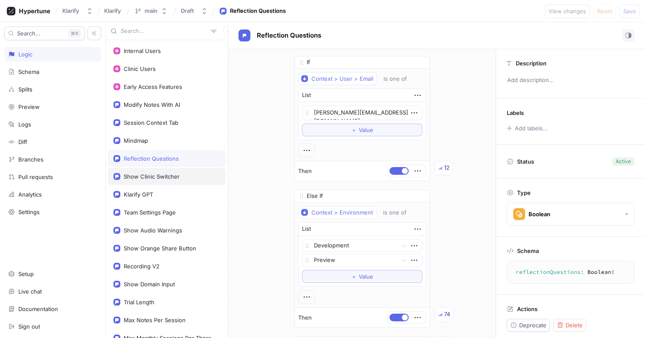 Image resolution: width=645 pixels, height=338 pixels. What do you see at coordinates (136, 140) in the screenshot?
I see `div: Mindmap` at bounding box center [136, 140].